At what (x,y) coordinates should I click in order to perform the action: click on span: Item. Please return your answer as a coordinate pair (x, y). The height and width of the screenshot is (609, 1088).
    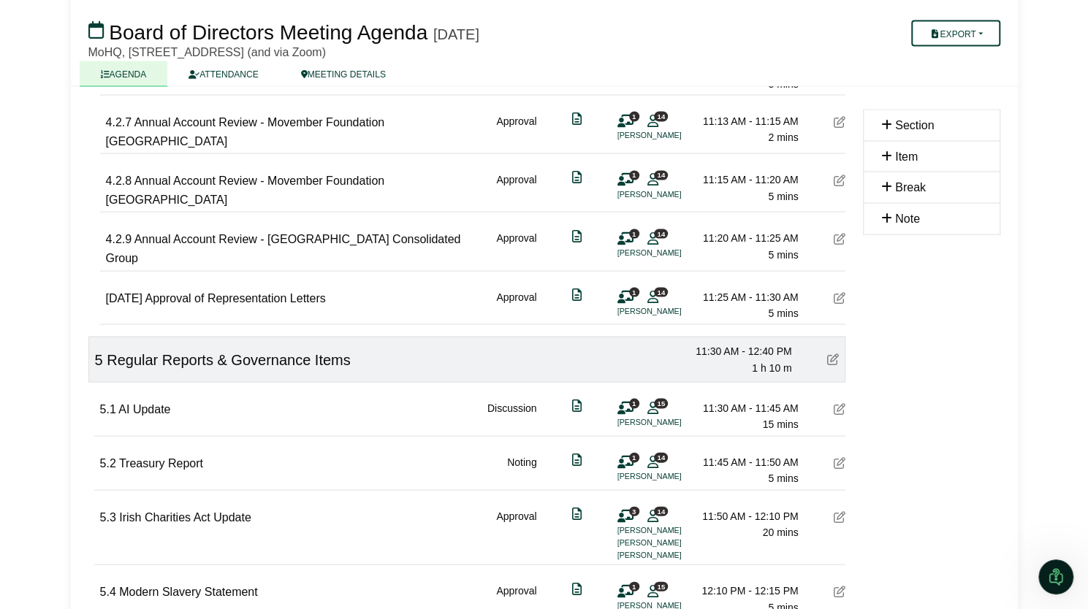
    Looking at the image, I should click on (906, 156).